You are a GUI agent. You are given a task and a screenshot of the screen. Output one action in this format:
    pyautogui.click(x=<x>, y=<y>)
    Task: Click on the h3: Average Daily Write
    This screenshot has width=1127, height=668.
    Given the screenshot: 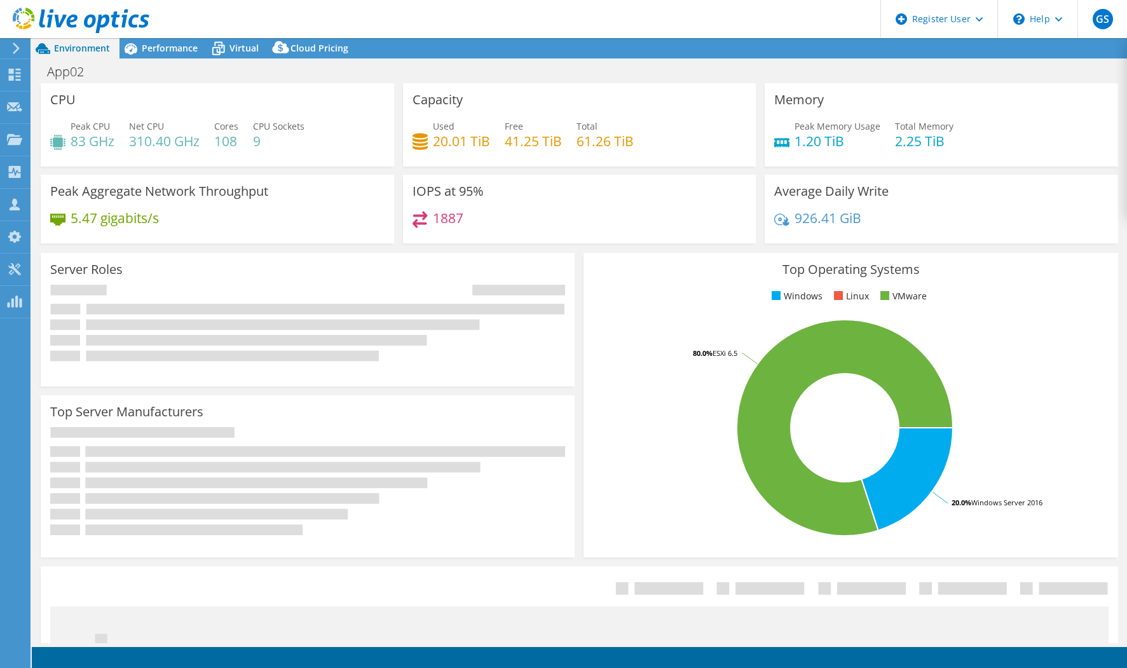 What is the action you would take?
    pyautogui.click(x=831, y=191)
    